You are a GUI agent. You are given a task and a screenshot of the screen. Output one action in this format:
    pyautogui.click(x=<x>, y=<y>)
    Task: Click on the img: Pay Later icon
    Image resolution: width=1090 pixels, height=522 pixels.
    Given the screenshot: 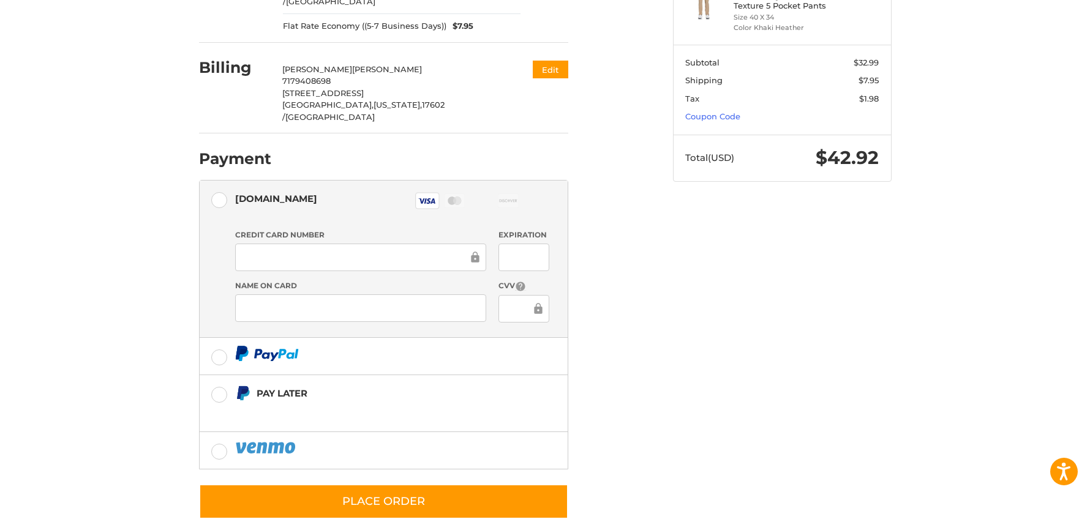 What is the action you would take?
    pyautogui.click(x=242, y=393)
    